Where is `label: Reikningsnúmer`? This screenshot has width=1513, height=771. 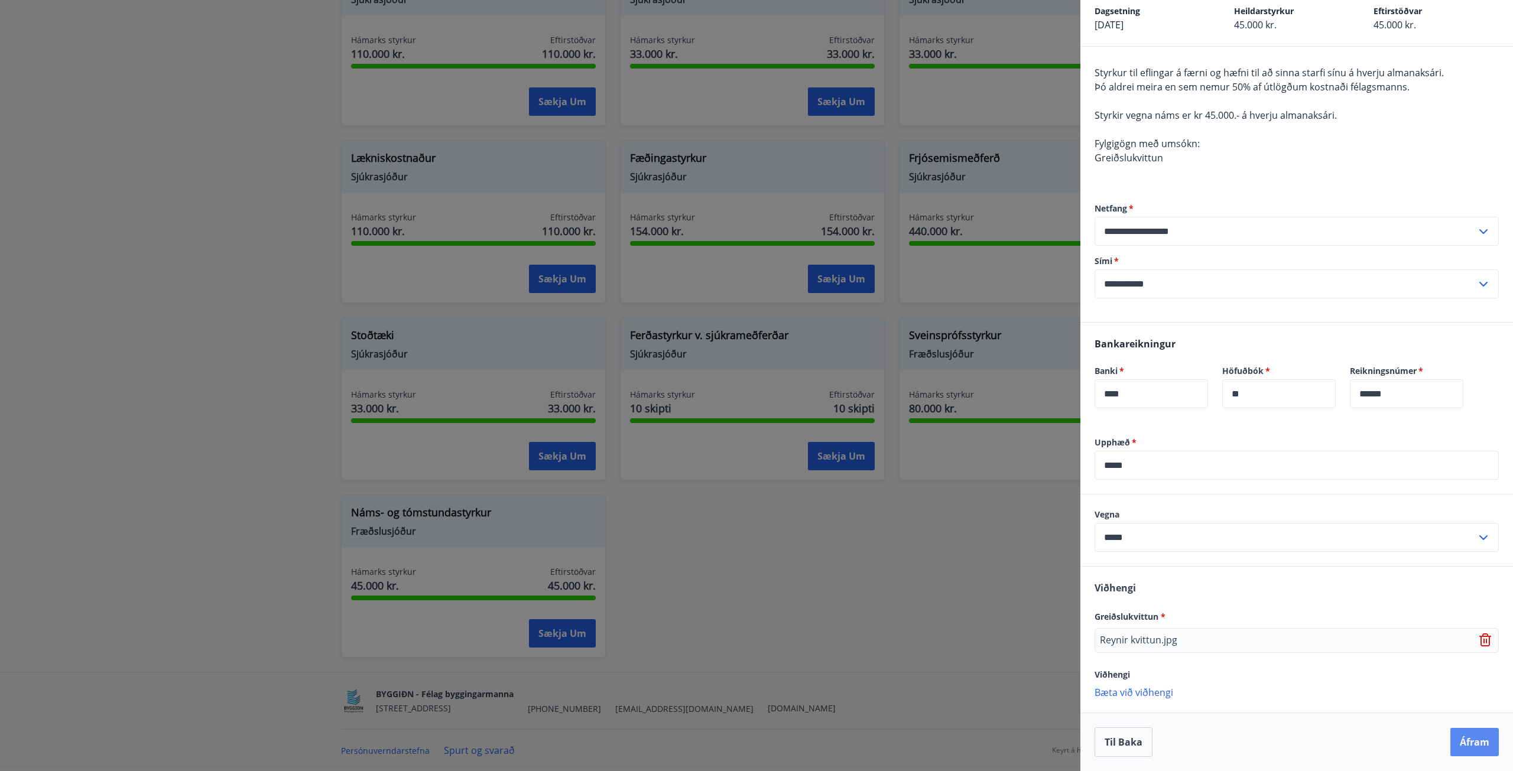 label: Reikningsnúmer is located at coordinates (1407, 371).